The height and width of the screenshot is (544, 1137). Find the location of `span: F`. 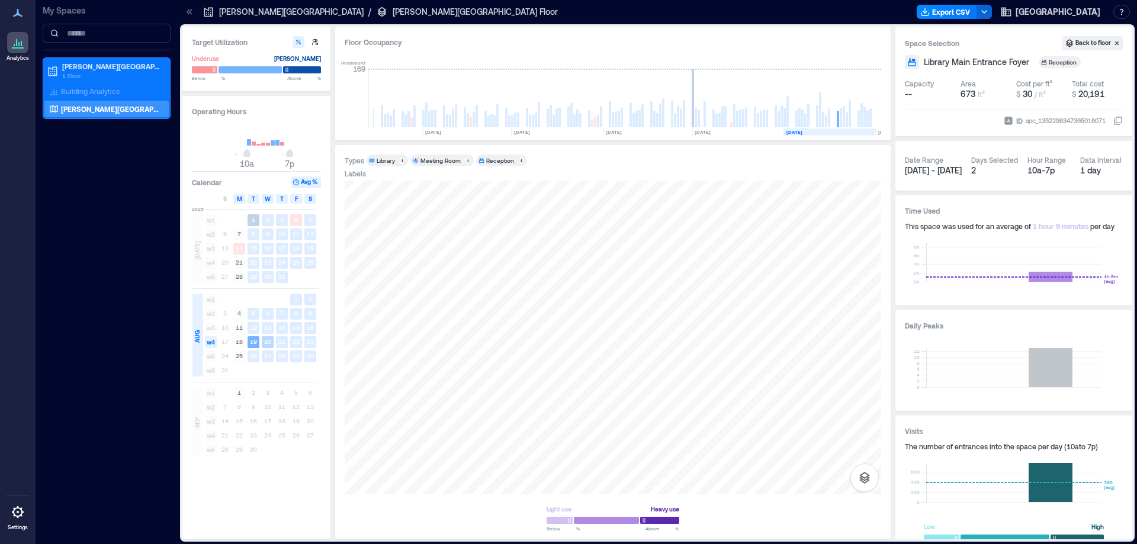

span: F is located at coordinates (296, 199).